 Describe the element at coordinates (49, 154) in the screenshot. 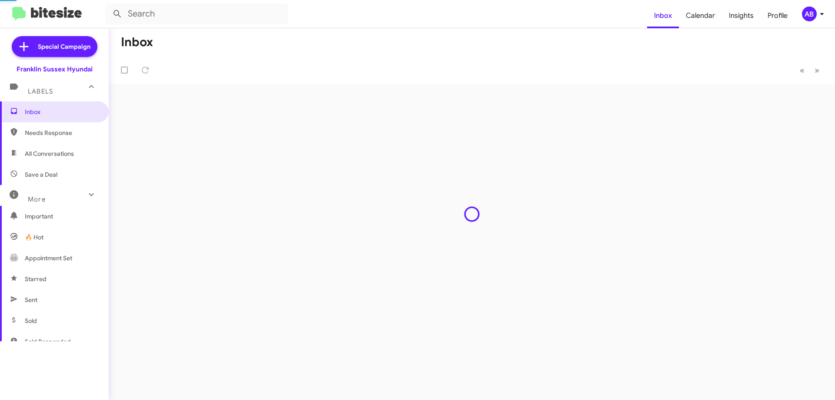

I see `span: All Conversations` at that location.